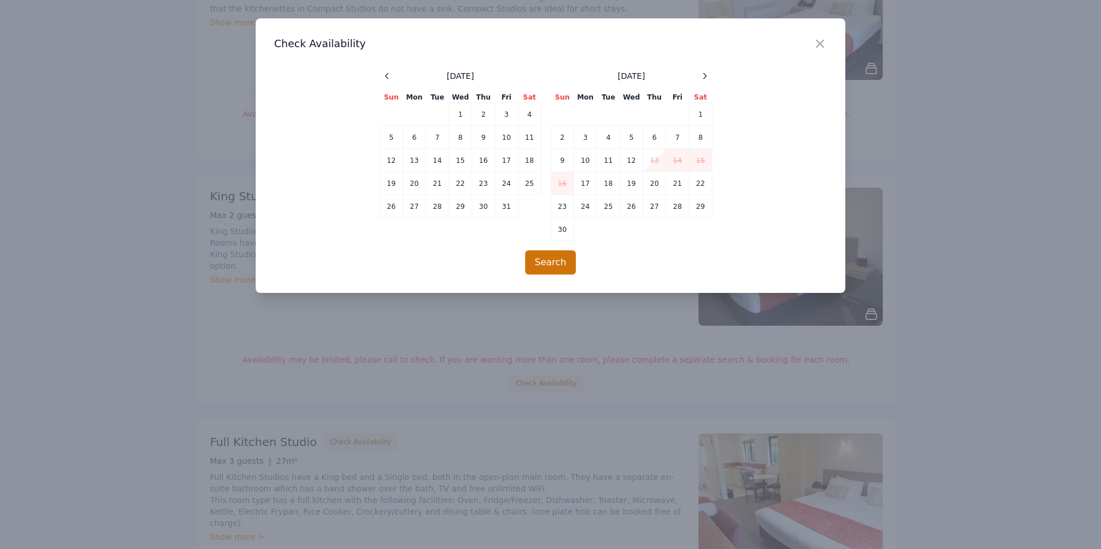  What do you see at coordinates (507, 207) in the screenshot?
I see `td: 31` at bounding box center [507, 207].